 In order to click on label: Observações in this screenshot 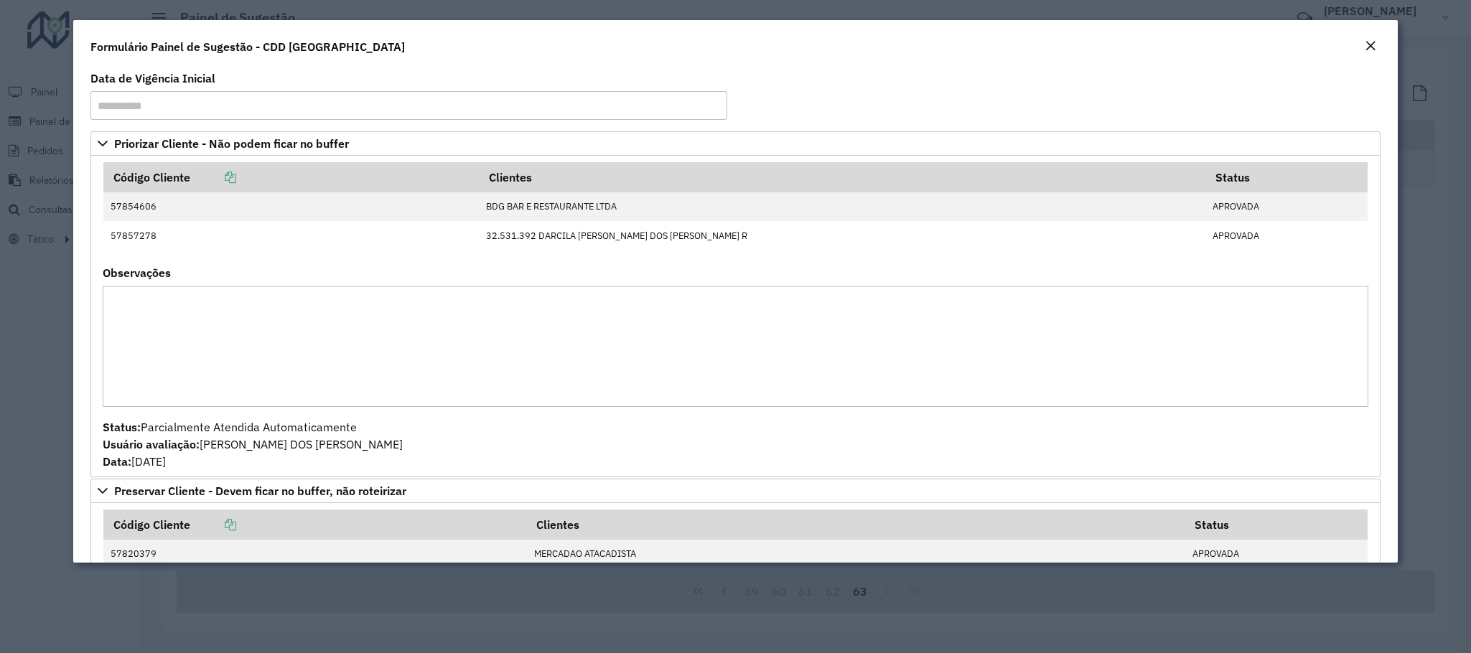, I will do `click(136, 273)`.